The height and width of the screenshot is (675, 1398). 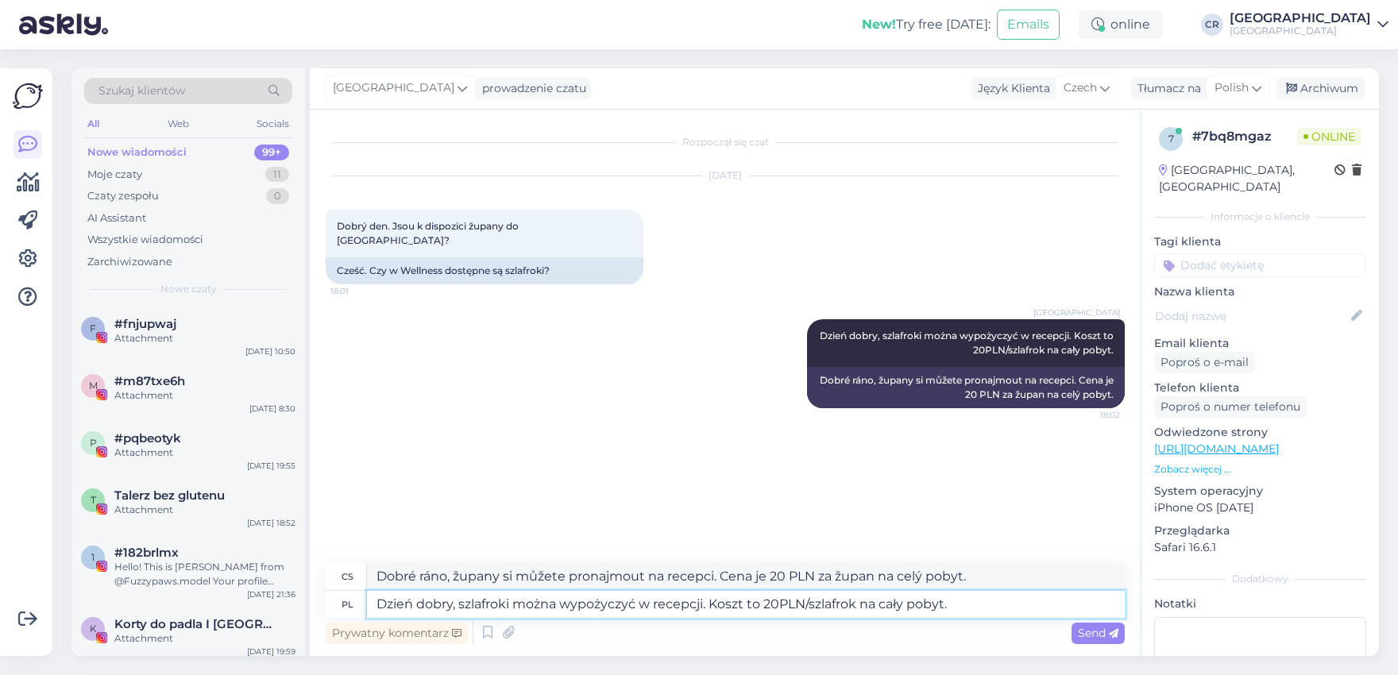 I want to click on span: Szukaj klientów, so click(x=141, y=91).